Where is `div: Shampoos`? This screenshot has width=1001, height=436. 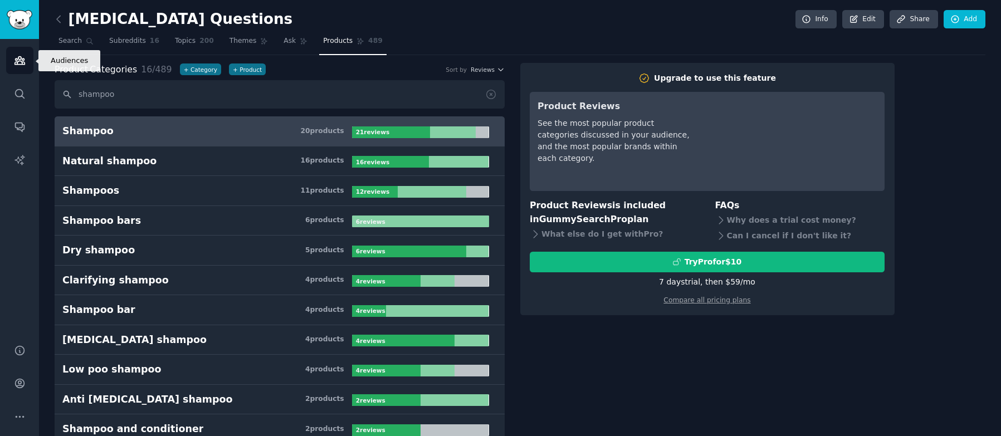
div: Shampoos is located at coordinates (91, 190).